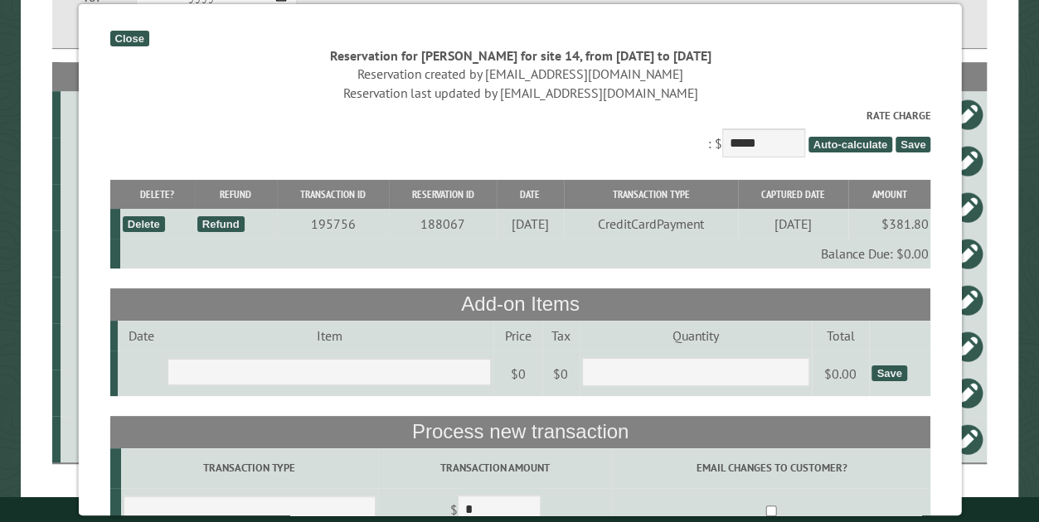 The width and height of the screenshot is (1039, 522). I want to click on label: Transaction Amount, so click(494, 468).